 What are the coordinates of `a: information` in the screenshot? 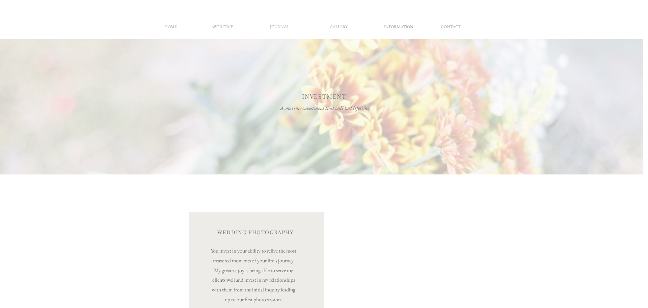 It's located at (399, 28).